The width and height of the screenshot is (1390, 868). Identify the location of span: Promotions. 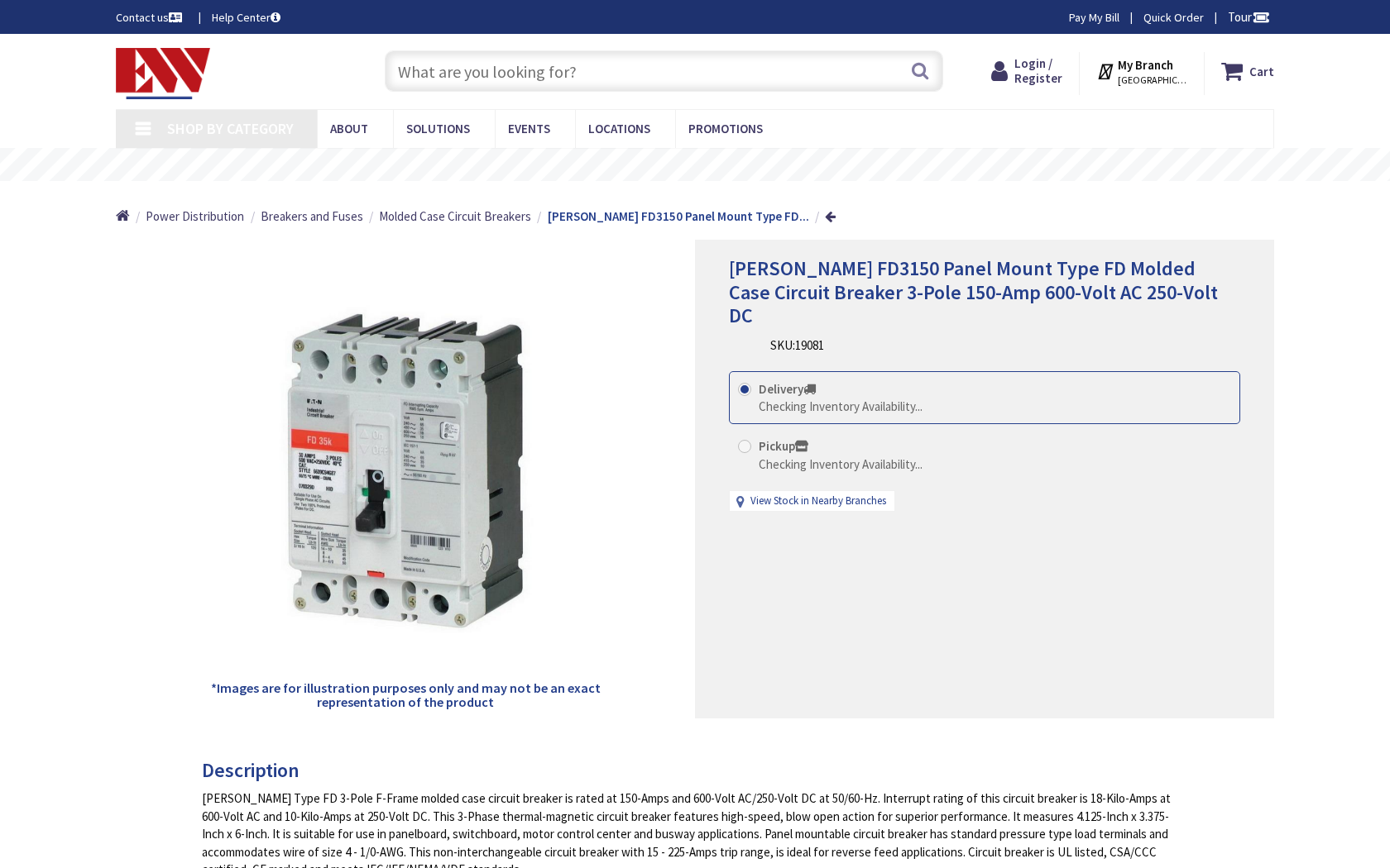
(725, 129).